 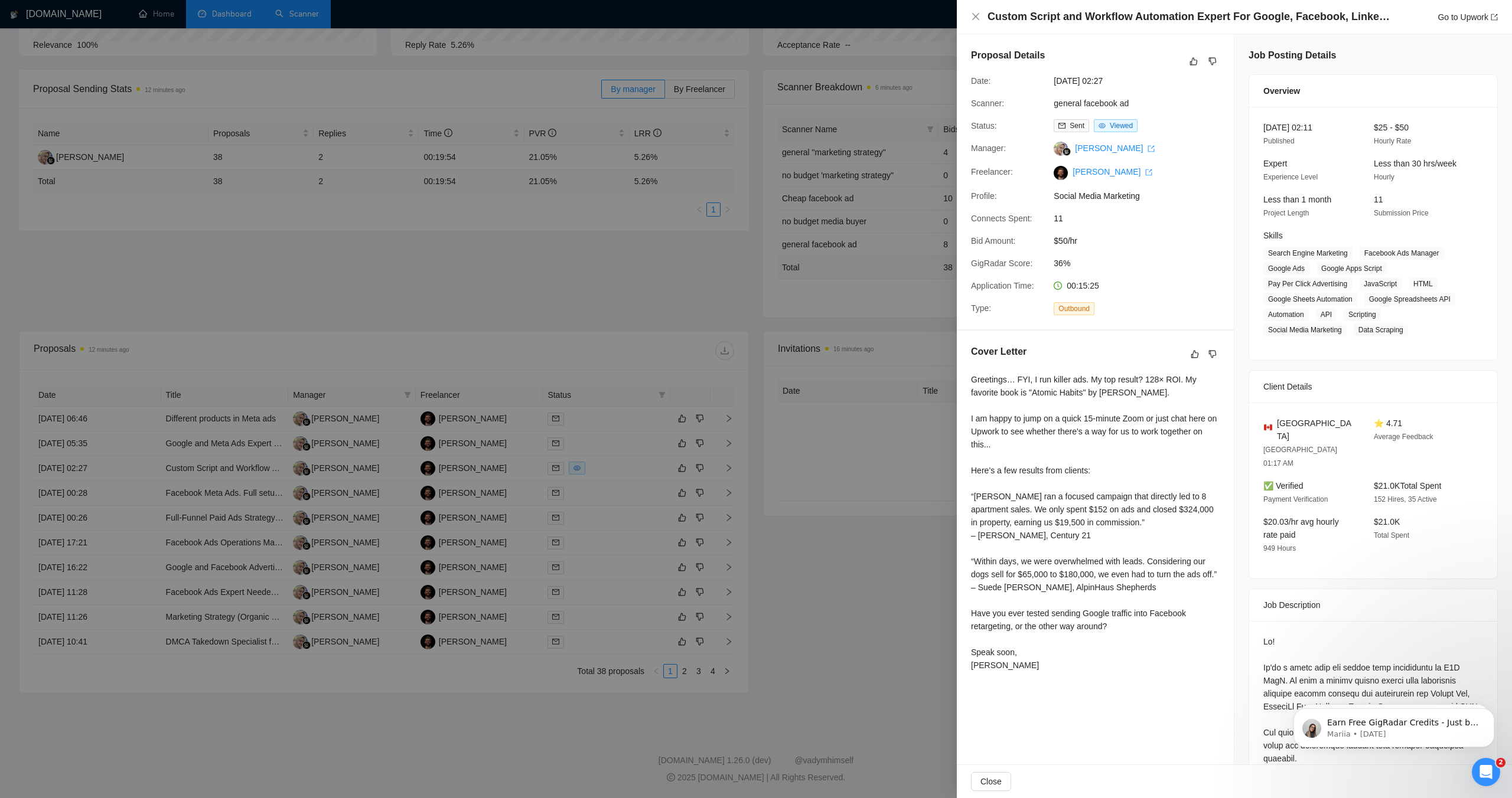 What do you see at coordinates (1307, 254) in the screenshot?
I see `span: Search Engine Marketing` at bounding box center [1307, 254].